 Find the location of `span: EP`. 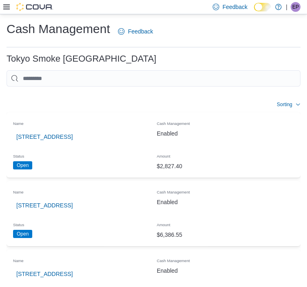

span: EP is located at coordinates (295, 7).